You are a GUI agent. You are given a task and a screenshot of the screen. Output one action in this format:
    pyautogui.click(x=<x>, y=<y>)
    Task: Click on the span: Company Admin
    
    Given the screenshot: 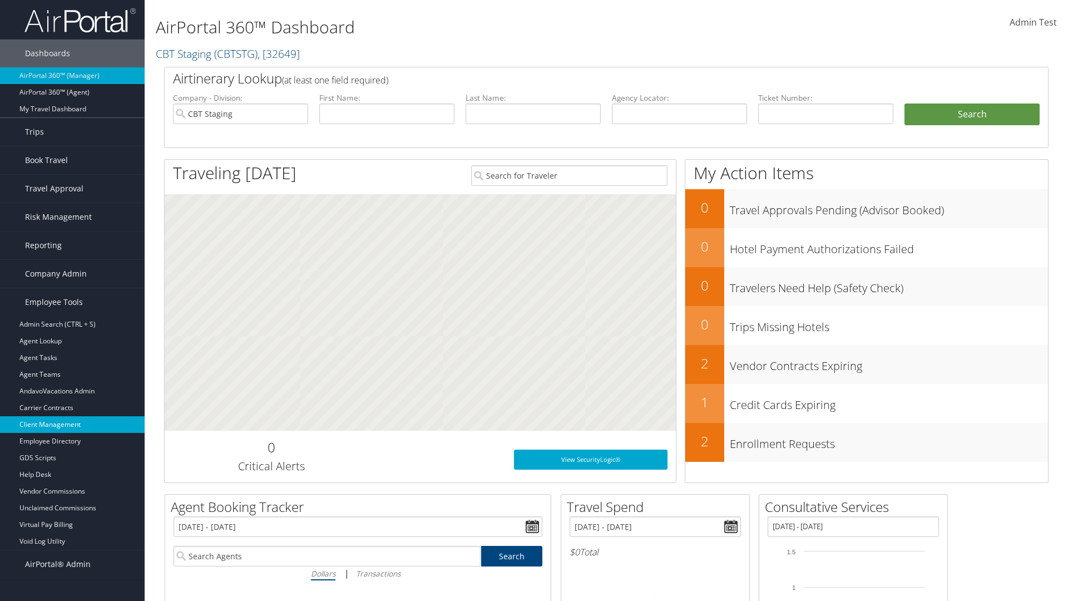 What is the action you would take?
    pyautogui.click(x=56, y=274)
    